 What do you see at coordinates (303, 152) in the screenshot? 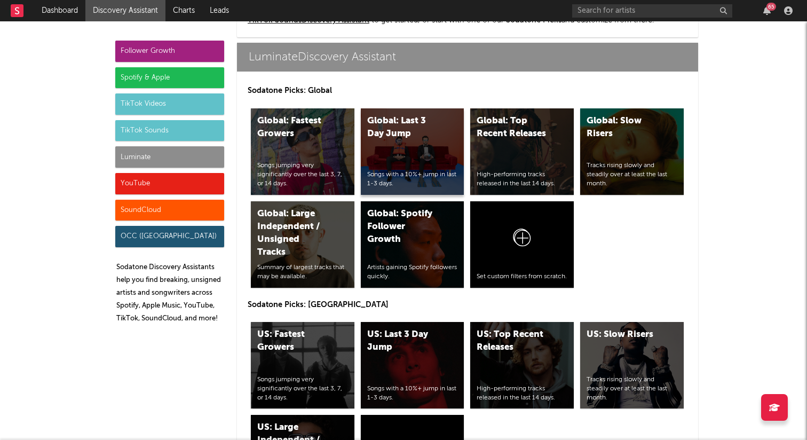
I see `a: Global: Fastest GrowersSongs jumping very significantly over the last 3, 7, or 14 days.` at bounding box center [303, 152].